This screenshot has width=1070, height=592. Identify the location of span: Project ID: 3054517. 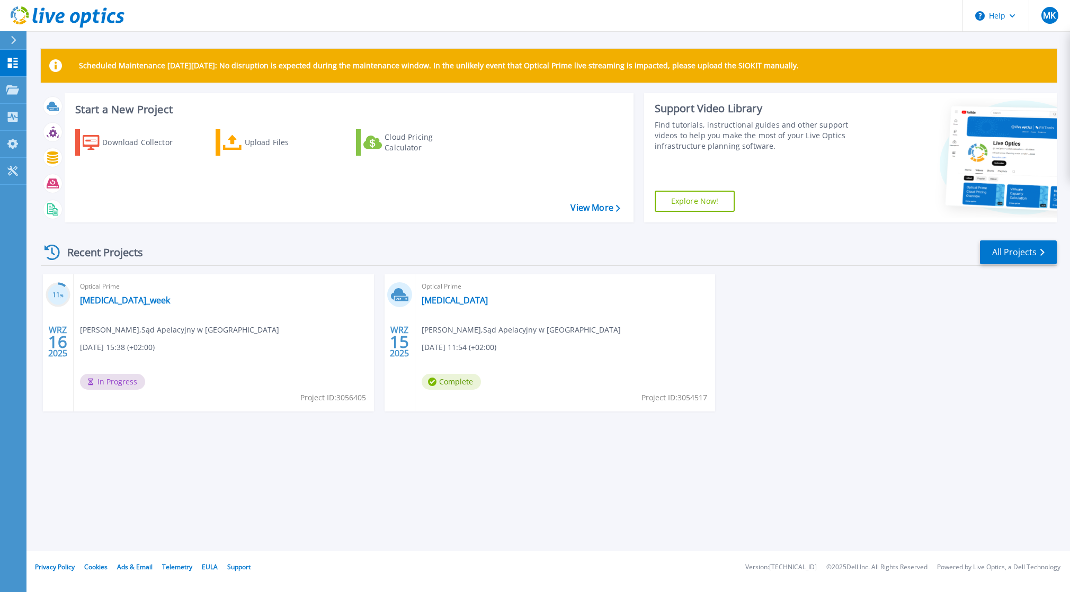
(674, 398).